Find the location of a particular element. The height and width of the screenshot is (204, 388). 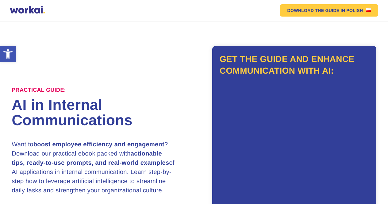

h2: Get the guide and enhance communication with AI: is located at coordinates (294, 65).